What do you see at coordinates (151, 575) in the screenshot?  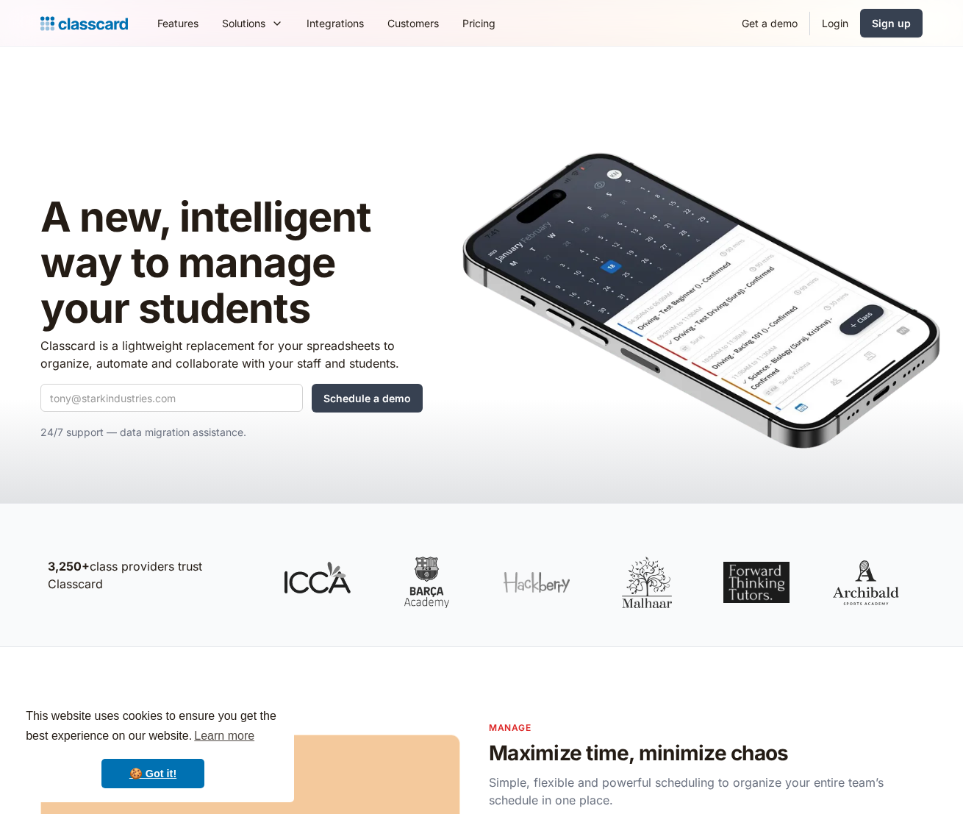 I see `p: class providers trust Classcard` at bounding box center [151, 575].